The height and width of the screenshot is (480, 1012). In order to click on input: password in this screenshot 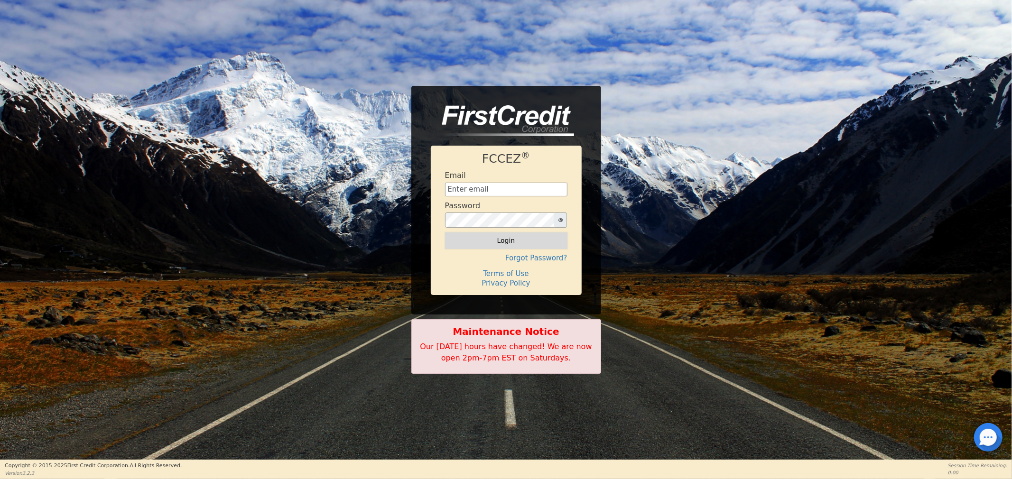, I will do `click(500, 220)`.